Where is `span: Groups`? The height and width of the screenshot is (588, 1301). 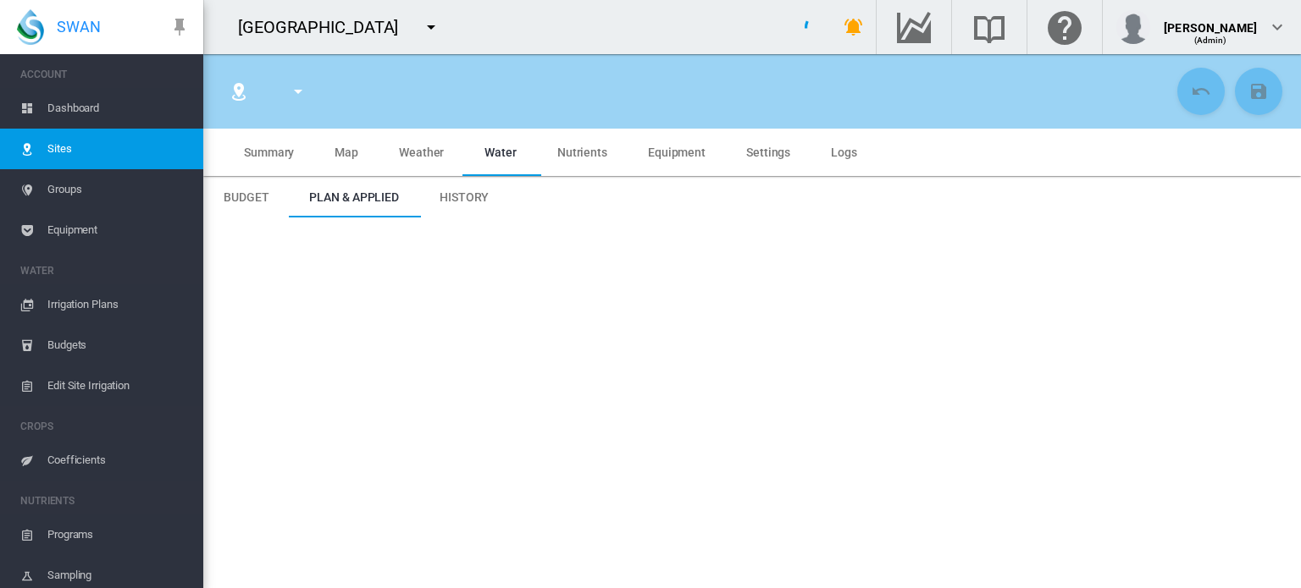 span: Groups is located at coordinates (119, 190).